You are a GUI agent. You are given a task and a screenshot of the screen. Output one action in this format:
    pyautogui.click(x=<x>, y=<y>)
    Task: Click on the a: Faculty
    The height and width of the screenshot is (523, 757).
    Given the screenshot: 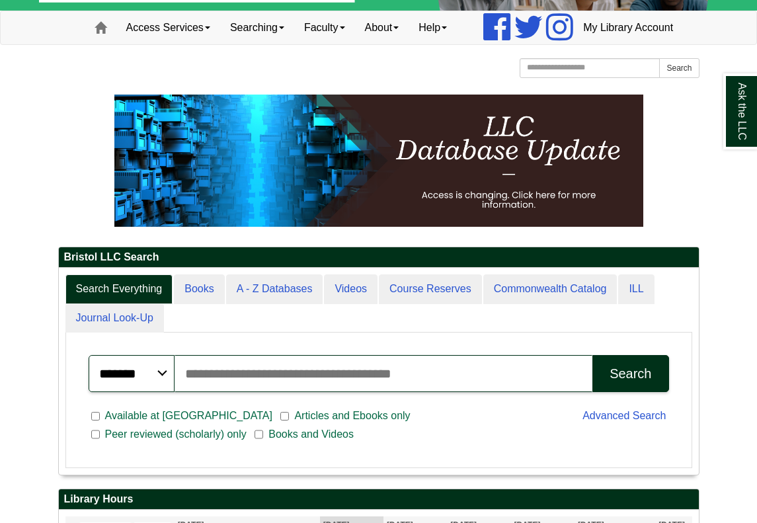 What is the action you would take?
    pyautogui.click(x=325, y=28)
    